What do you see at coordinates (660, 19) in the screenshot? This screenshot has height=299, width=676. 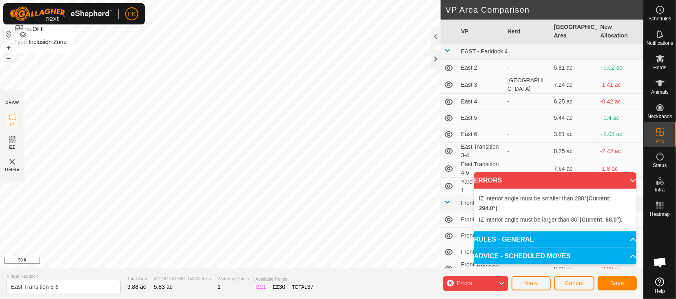 I see `span: Schedules` at bounding box center [660, 19].